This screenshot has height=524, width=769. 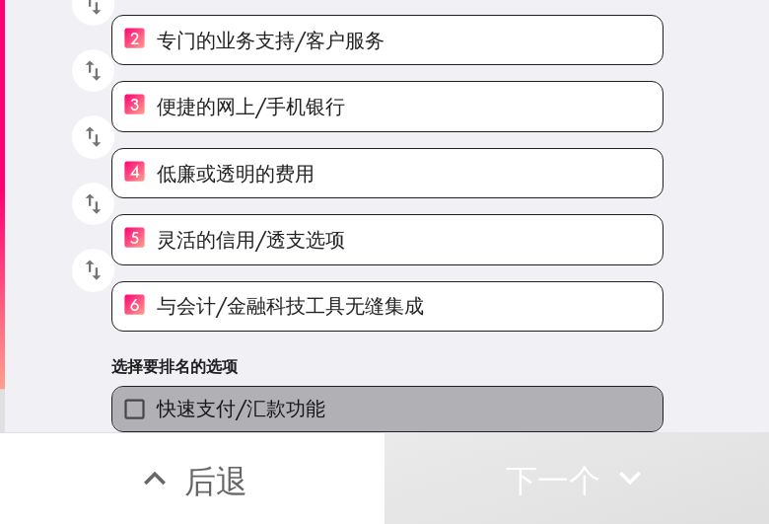 I want to click on font: 灵活的信用/透支选项, so click(x=251, y=239).